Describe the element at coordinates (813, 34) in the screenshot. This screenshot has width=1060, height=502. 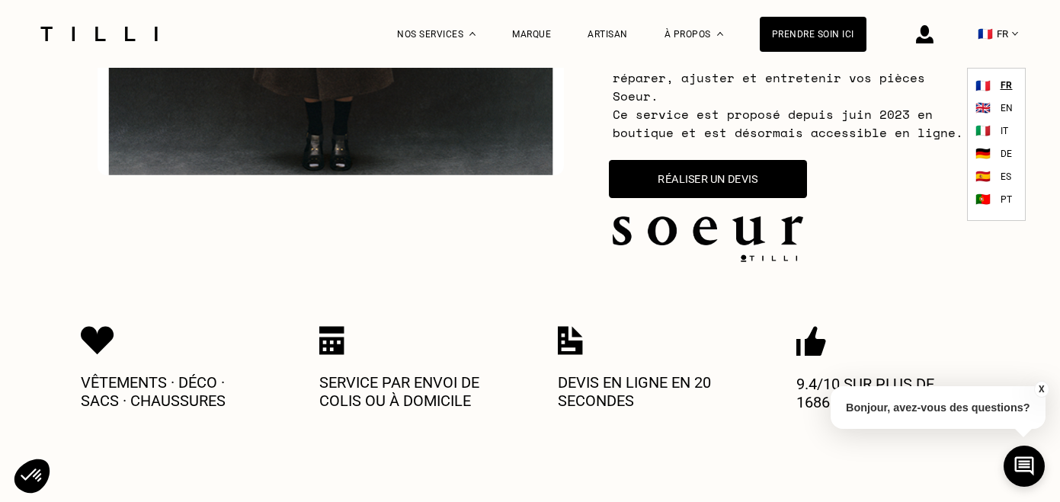
I see `div: Prendre soin ici` at that location.